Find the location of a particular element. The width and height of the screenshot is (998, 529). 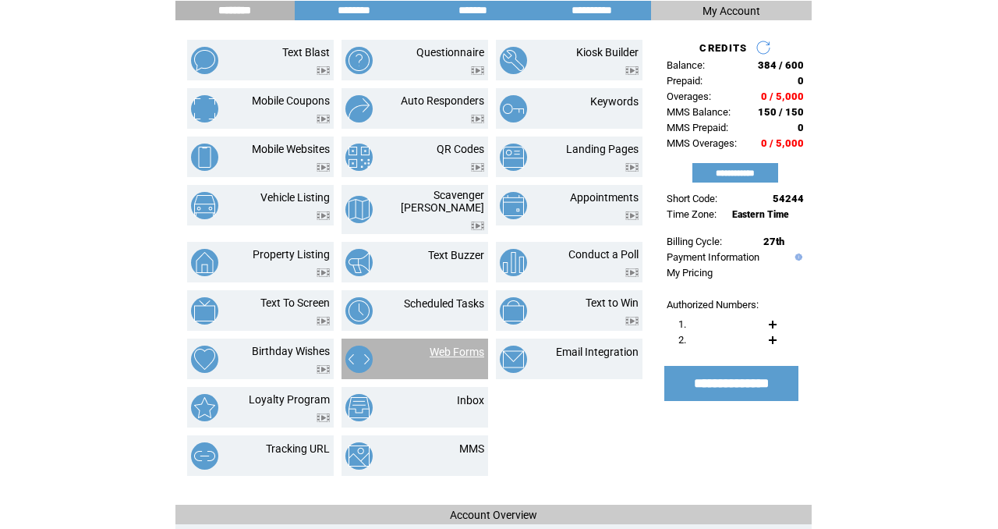

a: Text To Screen is located at coordinates (295, 303).